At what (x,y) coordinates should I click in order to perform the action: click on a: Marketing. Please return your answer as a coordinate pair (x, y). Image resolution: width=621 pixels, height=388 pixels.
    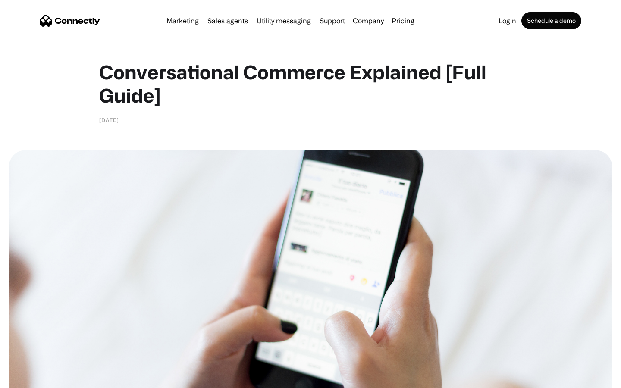
    Looking at the image, I should click on (182, 21).